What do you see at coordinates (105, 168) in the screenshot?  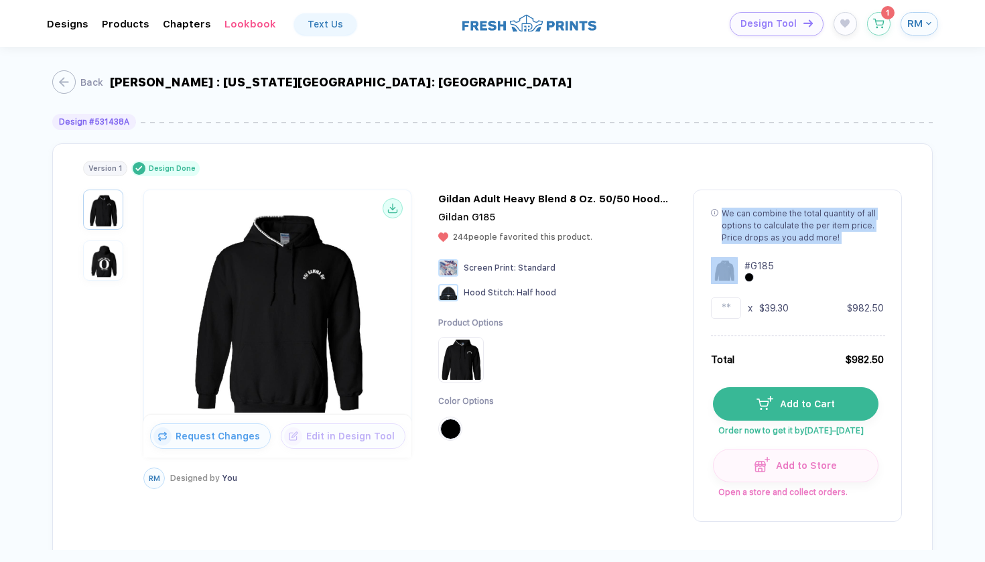 I see `div: Version 1` at bounding box center [105, 168].